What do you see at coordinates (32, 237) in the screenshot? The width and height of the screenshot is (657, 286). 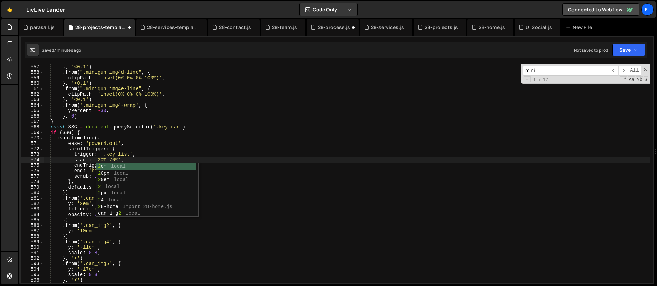 I see `div: 588` at bounding box center [32, 237].